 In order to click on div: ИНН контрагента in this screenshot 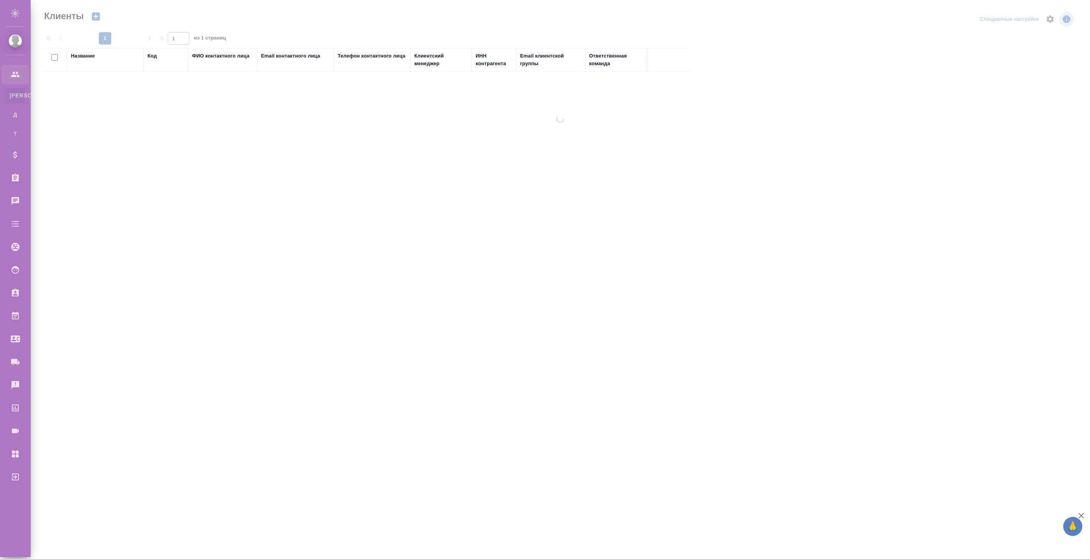, I will do `click(494, 60)`.